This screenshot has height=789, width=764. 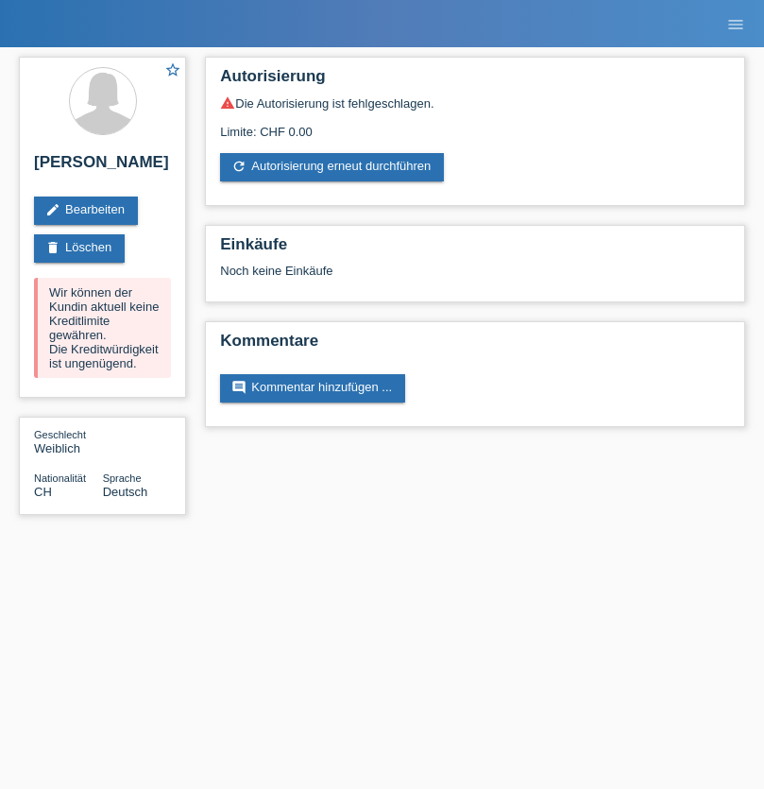 I want to click on i: edit, so click(x=53, y=210).